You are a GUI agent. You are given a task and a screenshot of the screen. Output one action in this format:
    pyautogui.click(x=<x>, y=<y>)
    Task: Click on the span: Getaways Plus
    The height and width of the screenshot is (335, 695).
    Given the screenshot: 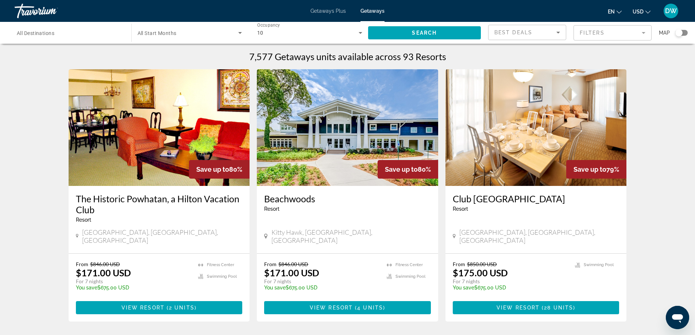 What is the action you would take?
    pyautogui.click(x=328, y=11)
    